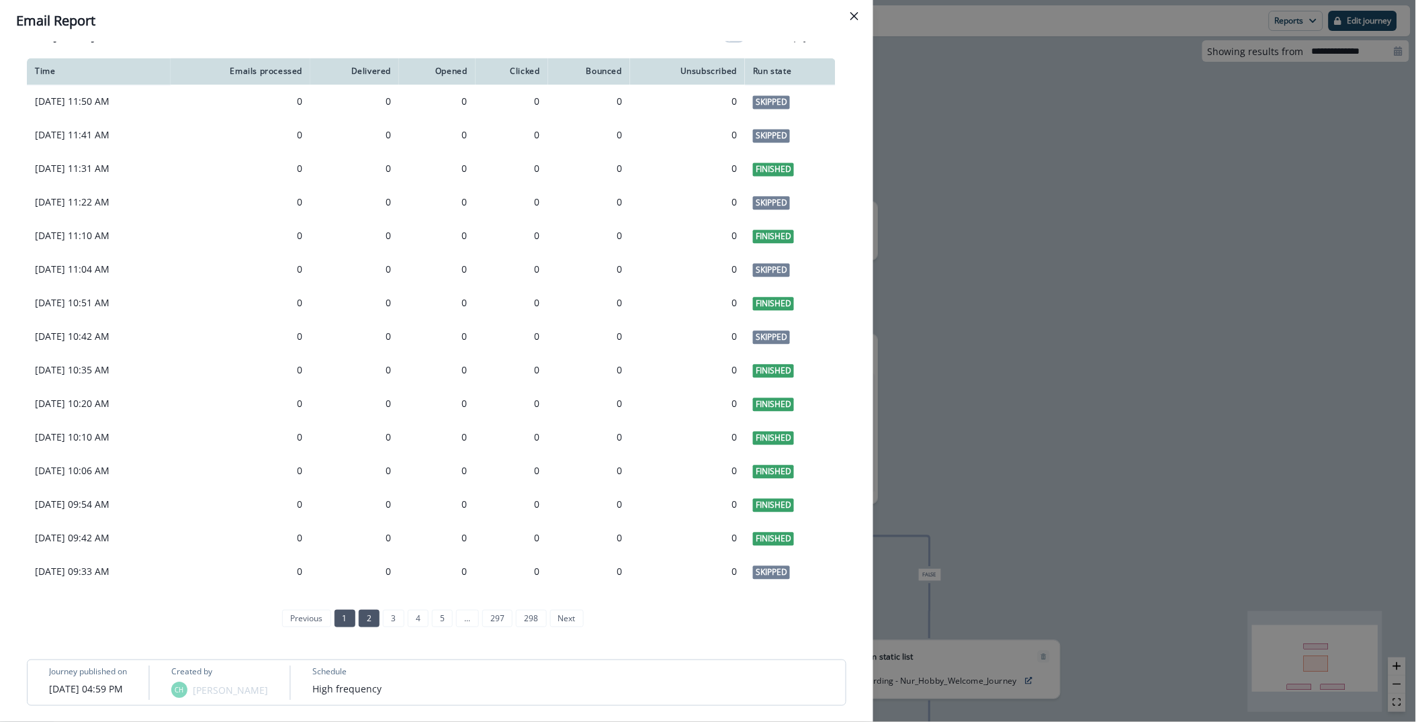  I want to click on p: Schedule, so click(329, 672).